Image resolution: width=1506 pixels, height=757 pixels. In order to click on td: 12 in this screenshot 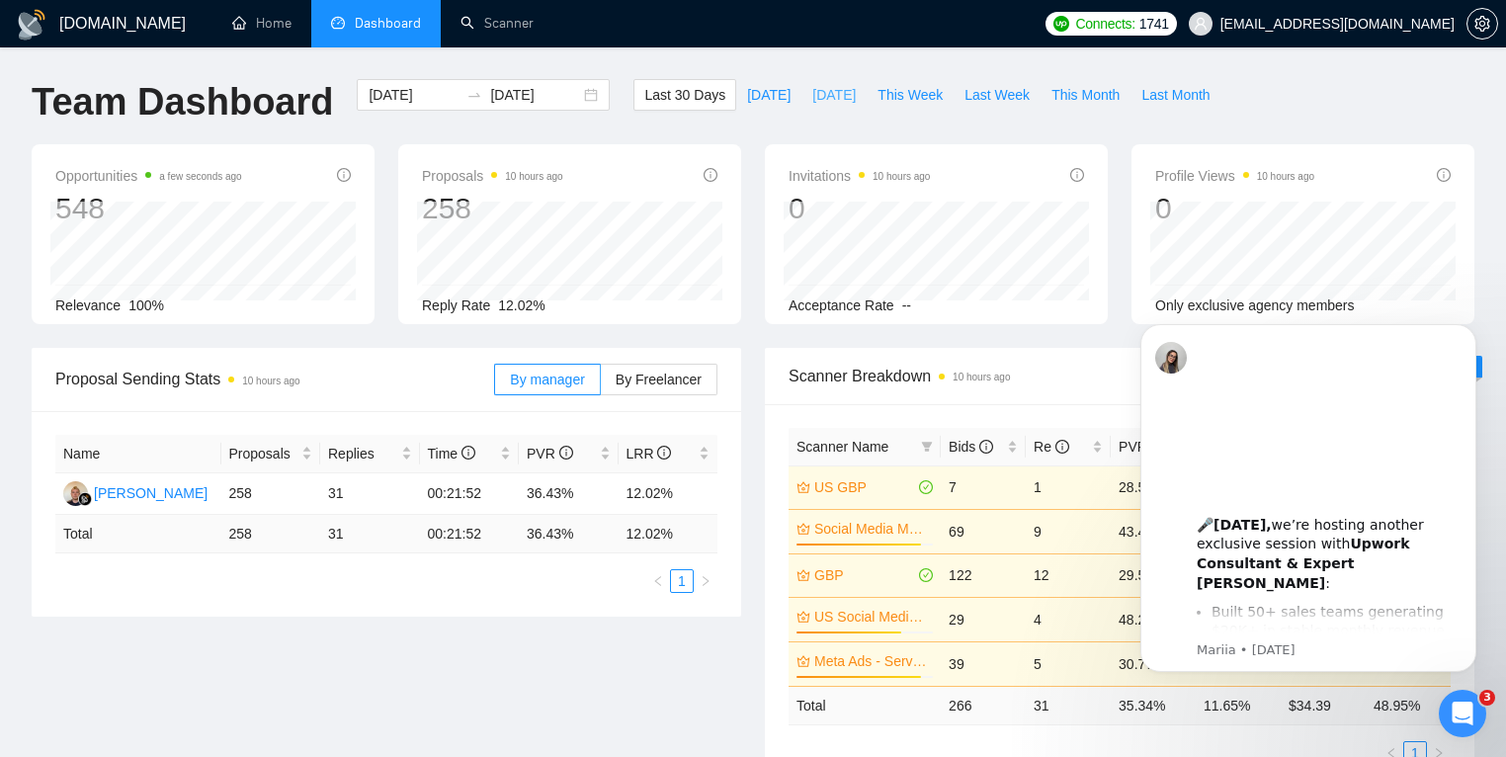, I will do `click(1068, 575)`.